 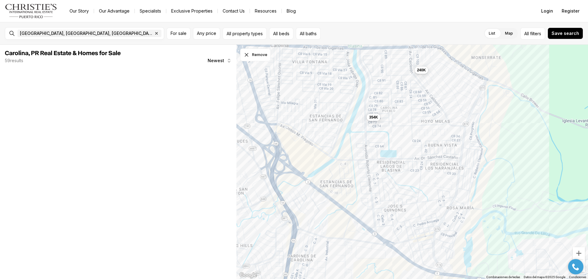 I want to click on span: All, so click(x=527, y=33).